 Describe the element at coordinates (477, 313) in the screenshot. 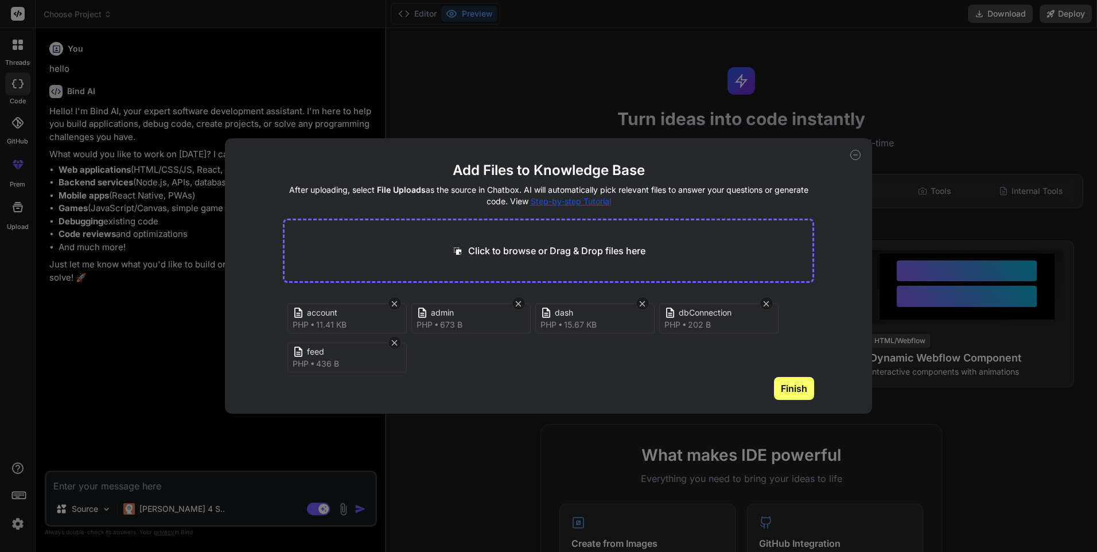

I see `span: admin` at that location.